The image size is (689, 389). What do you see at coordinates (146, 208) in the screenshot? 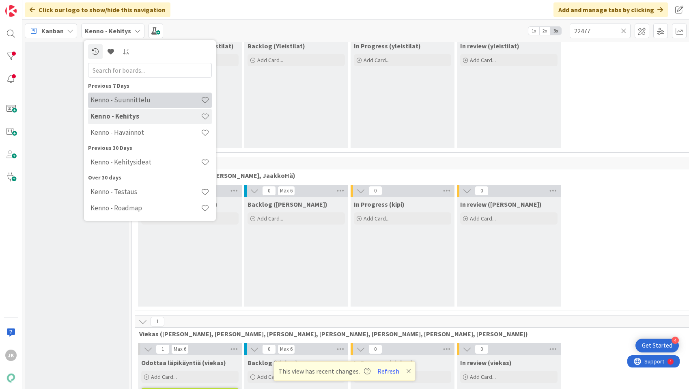
I see `h4: Kenno - Roadmap` at bounding box center [146, 208].